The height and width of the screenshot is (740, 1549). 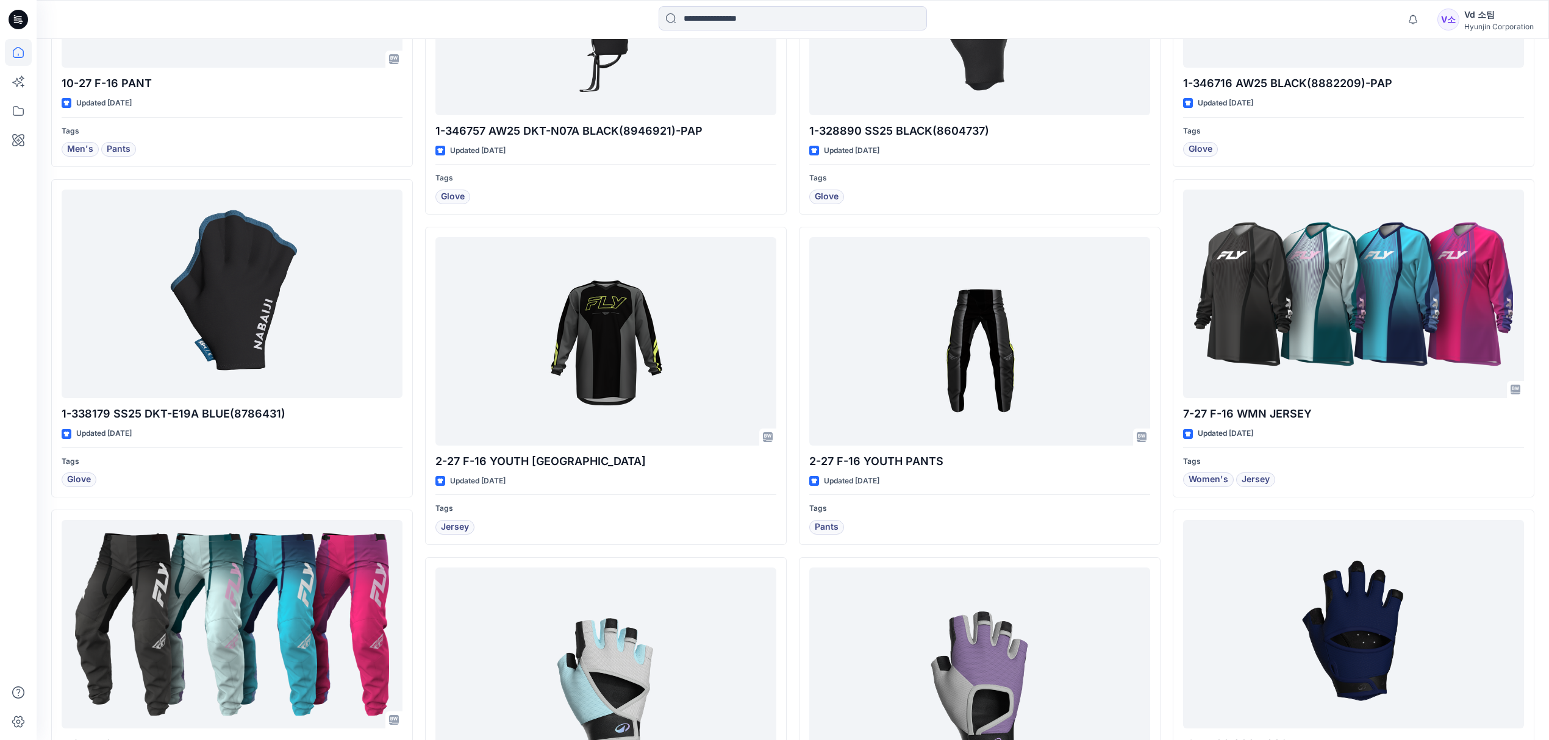 I want to click on span: Men's, so click(x=80, y=149).